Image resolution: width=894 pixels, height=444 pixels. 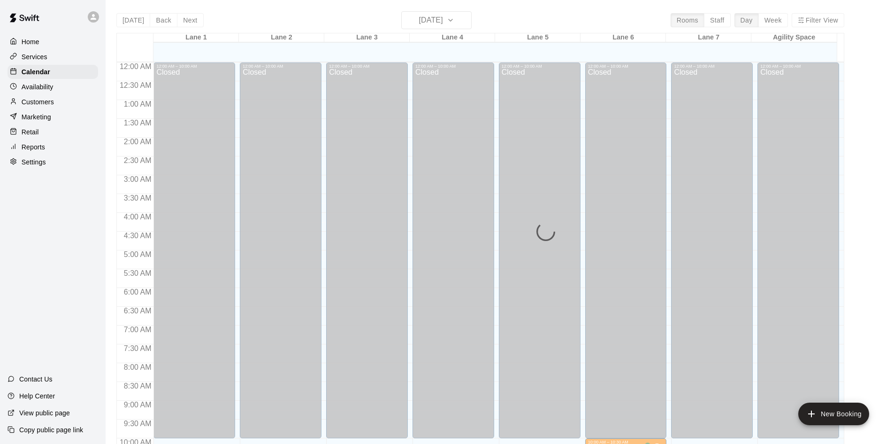 What do you see at coordinates (45, 413) in the screenshot?
I see `p: View public page` at bounding box center [45, 413].